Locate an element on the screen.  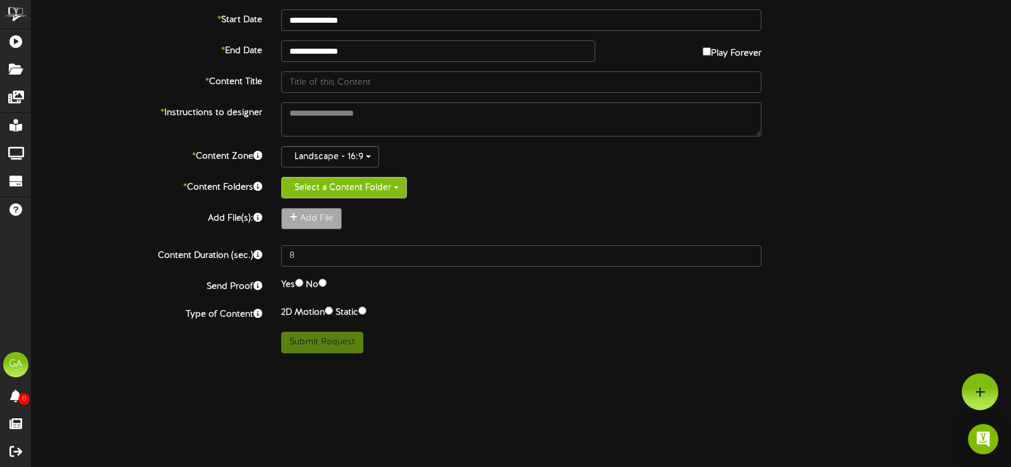
input: Play Forever is located at coordinates (707, 51).